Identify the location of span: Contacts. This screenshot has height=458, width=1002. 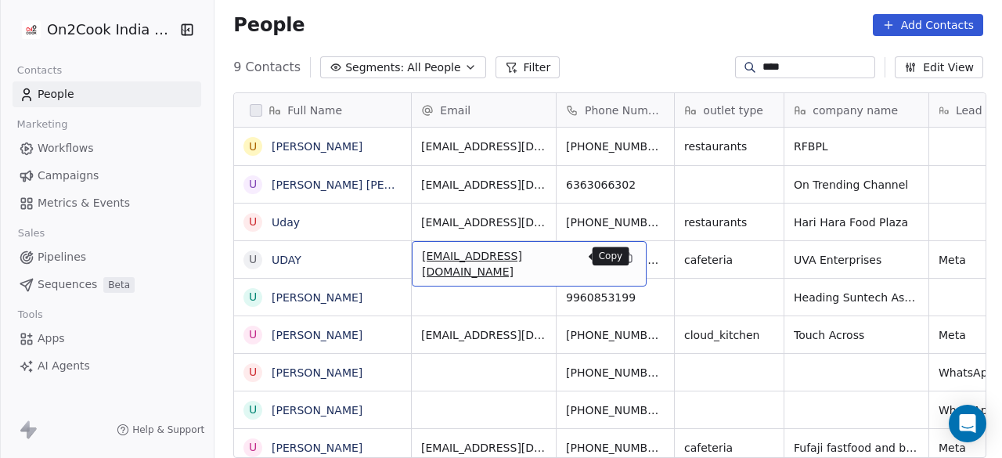
(39, 70).